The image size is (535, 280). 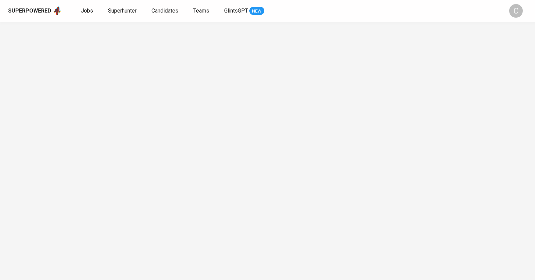 I want to click on span: Teams, so click(x=201, y=11).